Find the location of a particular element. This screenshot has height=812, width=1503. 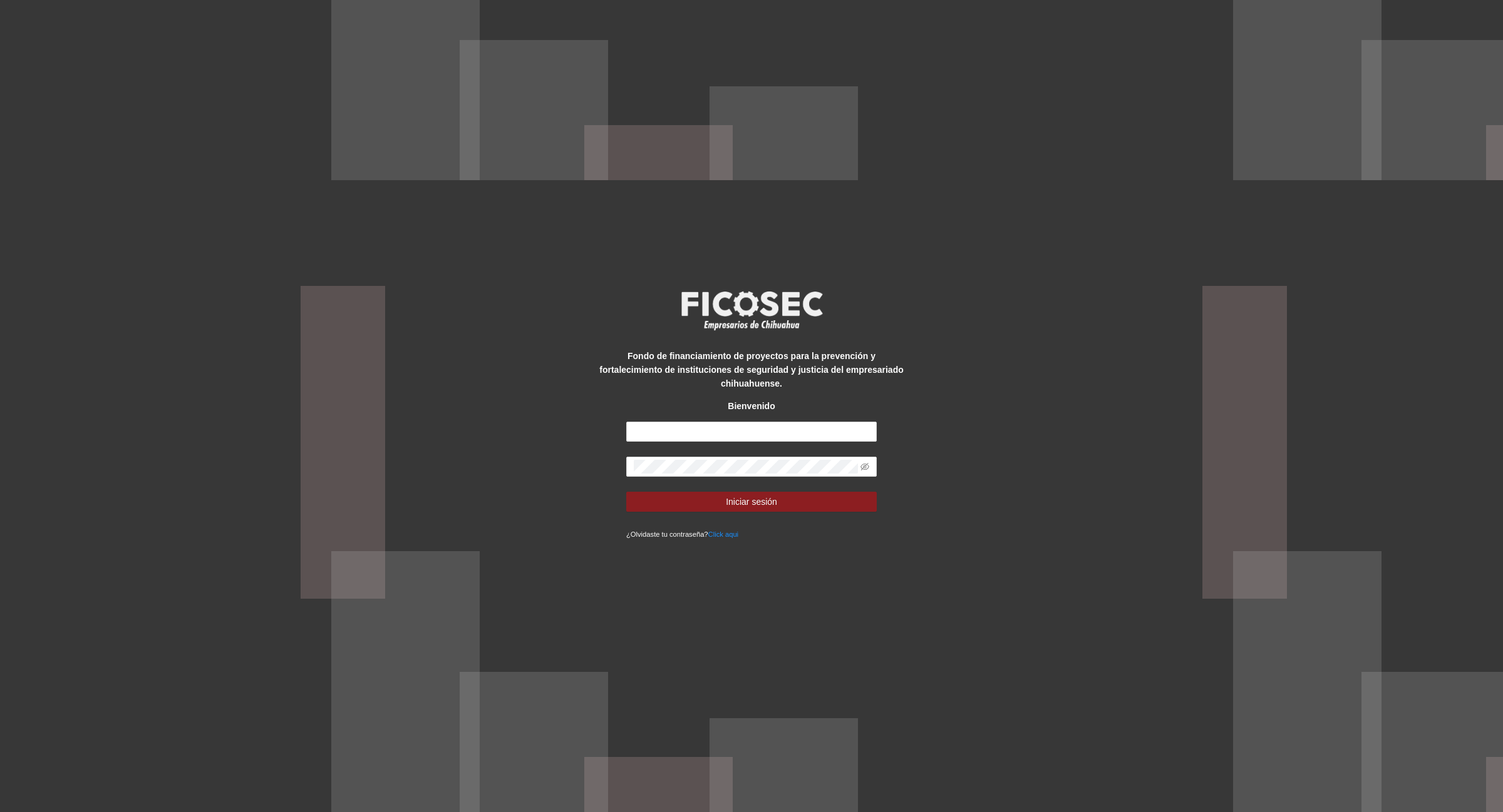

span: Iniciar sesión is located at coordinates (752, 502).